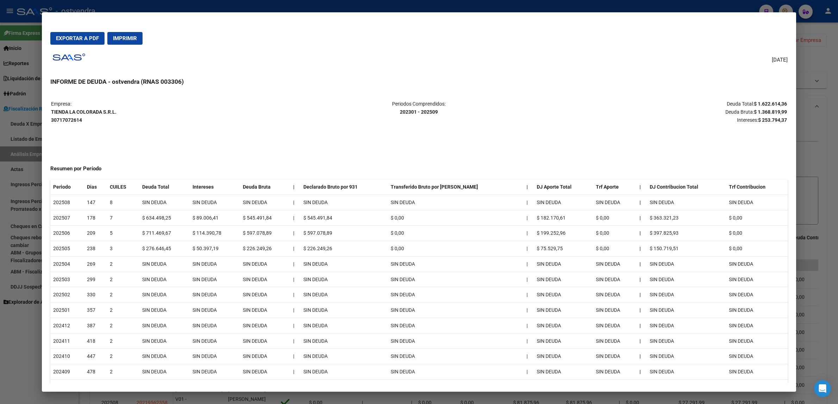 The image size is (838, 404). Describe the element at coordinates (686, 249) in the screenshot. I see `td: $ 150.719,51` at that location.